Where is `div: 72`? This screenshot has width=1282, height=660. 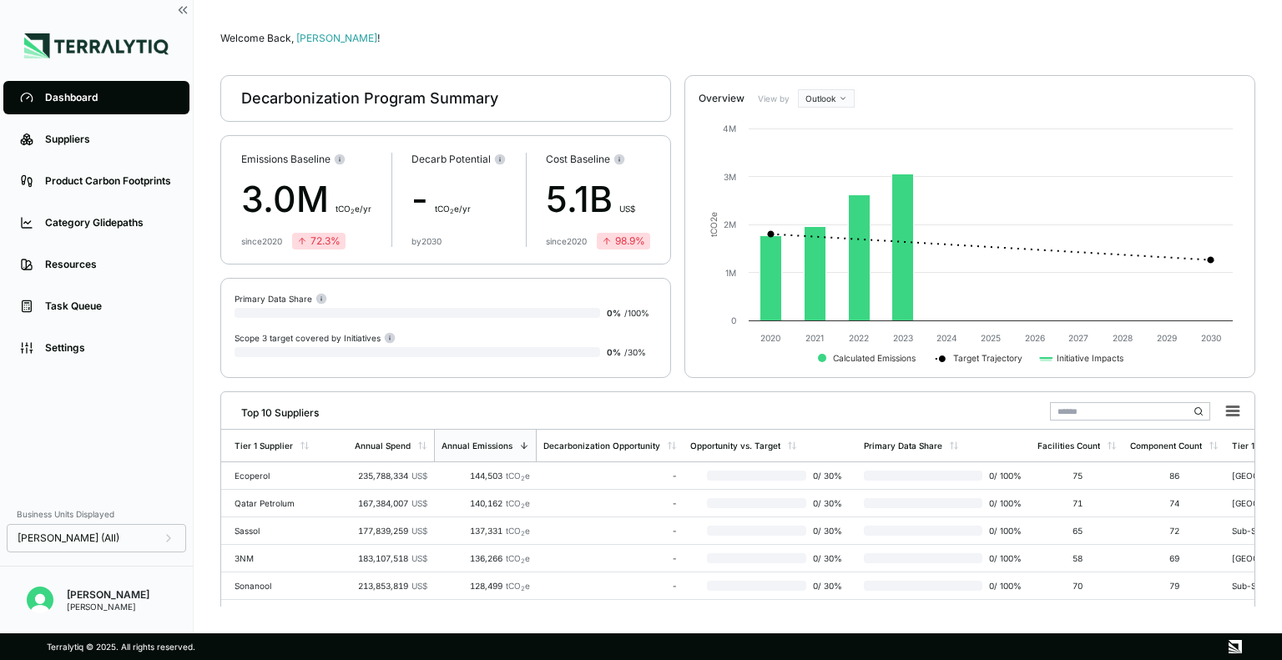 div: 72 is located at coordinates (1174, 531).